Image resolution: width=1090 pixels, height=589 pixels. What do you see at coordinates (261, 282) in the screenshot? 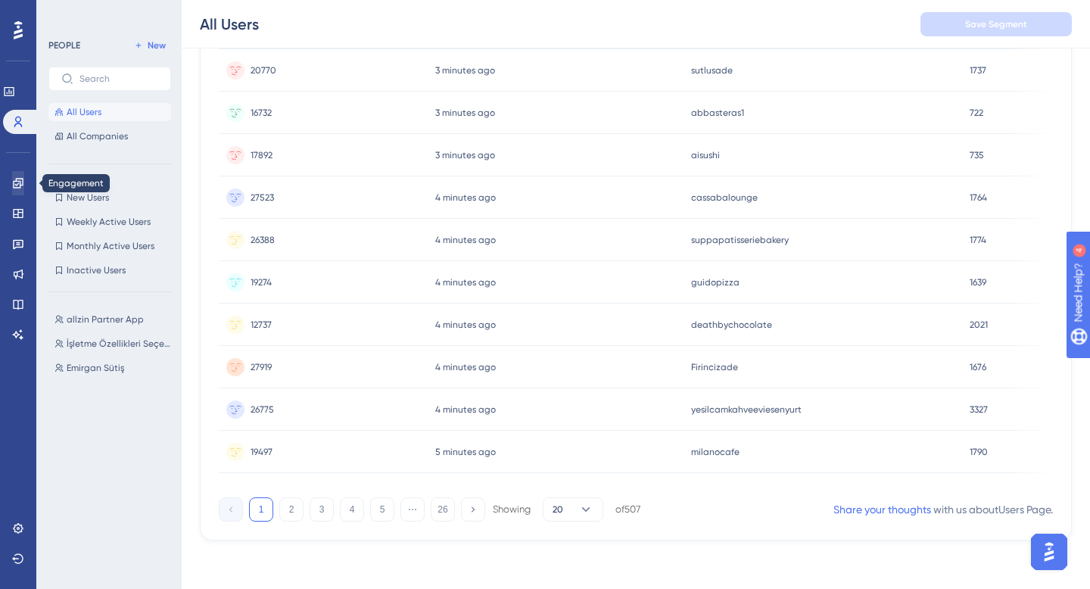
I see `span: 19274` at bounding box center [261, 282].